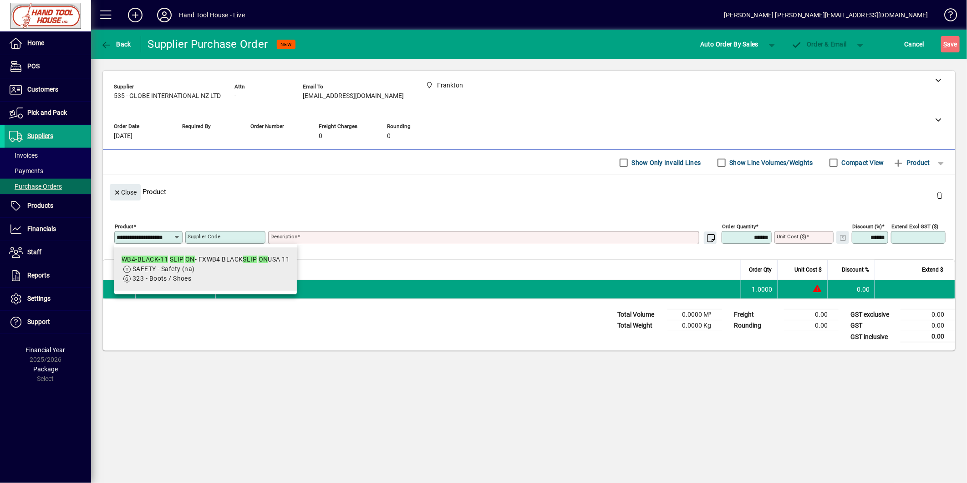 Image resolution: width=967 pixels, height=483 pixels. Describe the element at coordinates (43, 89) in the screenshot. I see `span: Customers` at that location.